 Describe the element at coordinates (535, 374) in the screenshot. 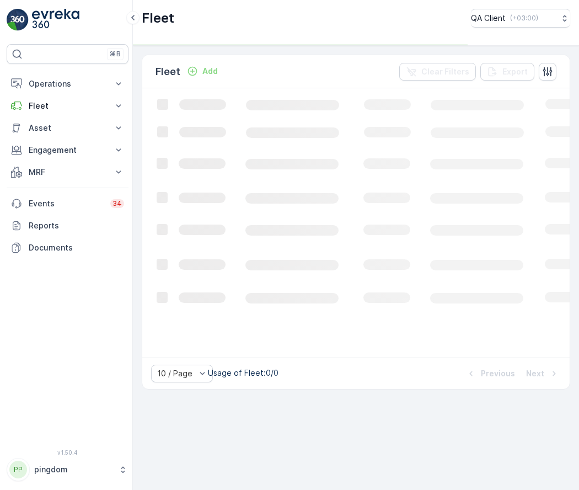

I see `p: Next` at that location.